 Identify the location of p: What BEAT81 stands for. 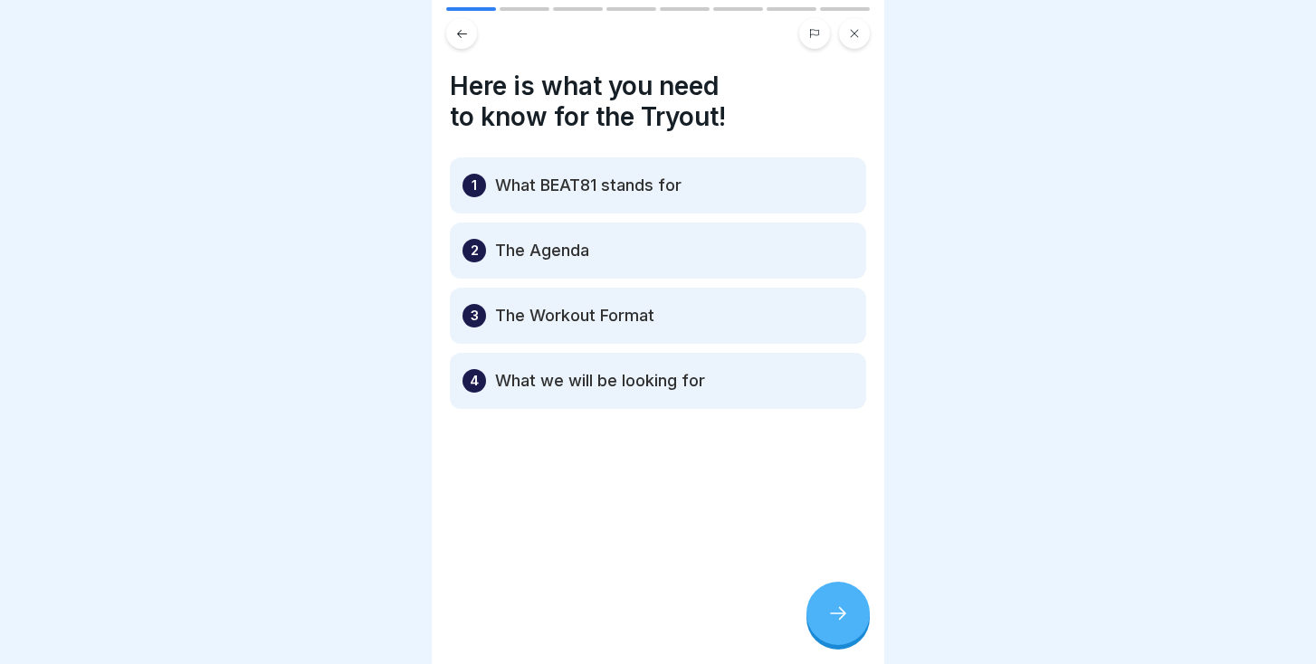
(588, 186).